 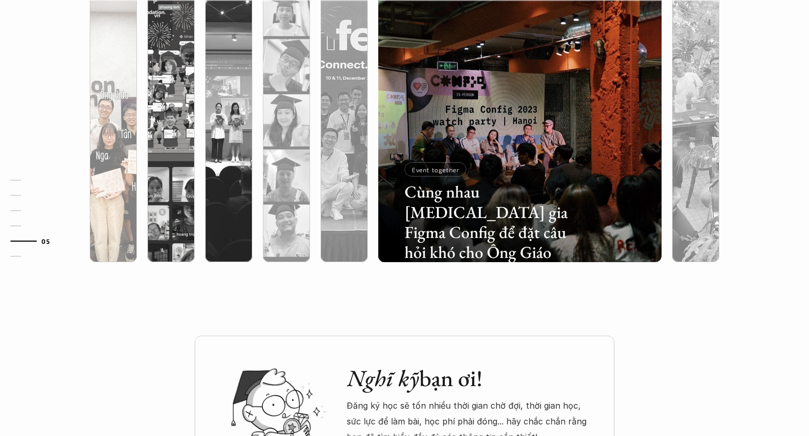 I want to click on strong: 05, so click(x=46, y=240).